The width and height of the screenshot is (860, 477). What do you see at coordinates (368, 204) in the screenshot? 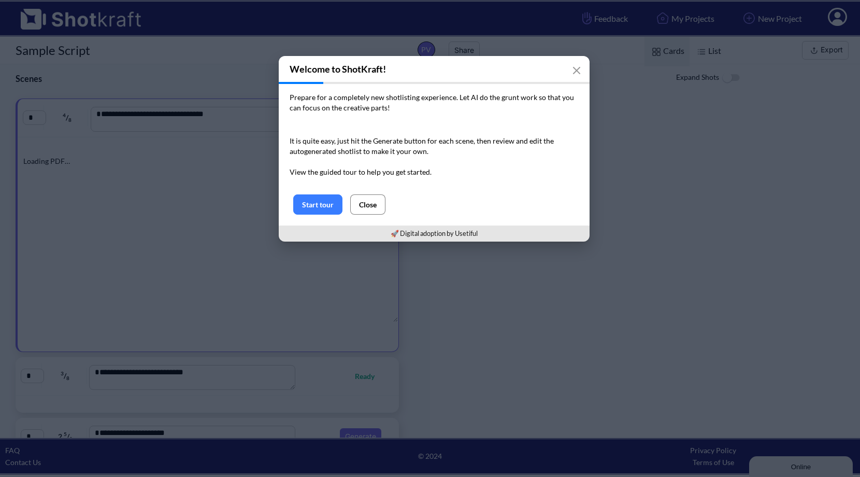
I see `button: Close` at bounding box center [368, 204].